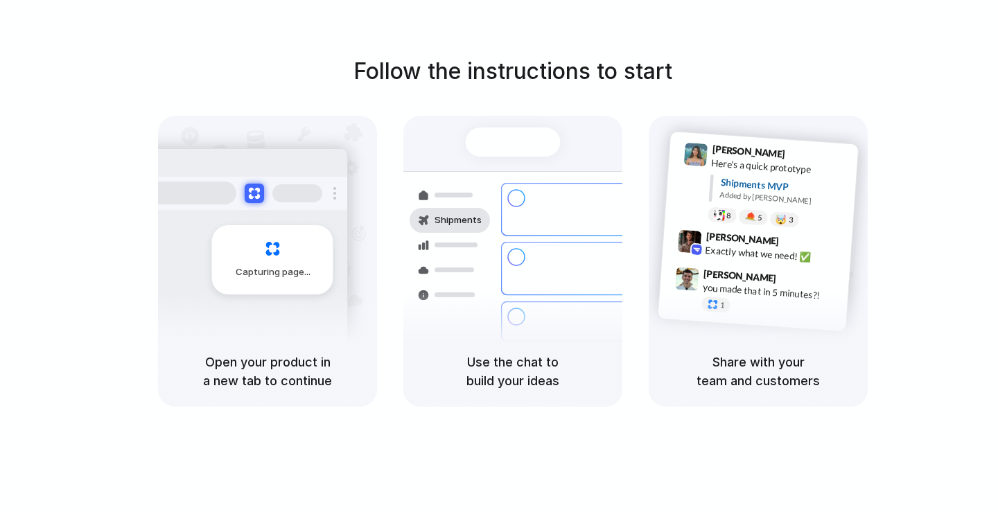 The width and height of the screenshot is (998, 512). Describe the element at coordinates (797, 243) in the screenshot. I see `span: 9:42 AM` at that location.